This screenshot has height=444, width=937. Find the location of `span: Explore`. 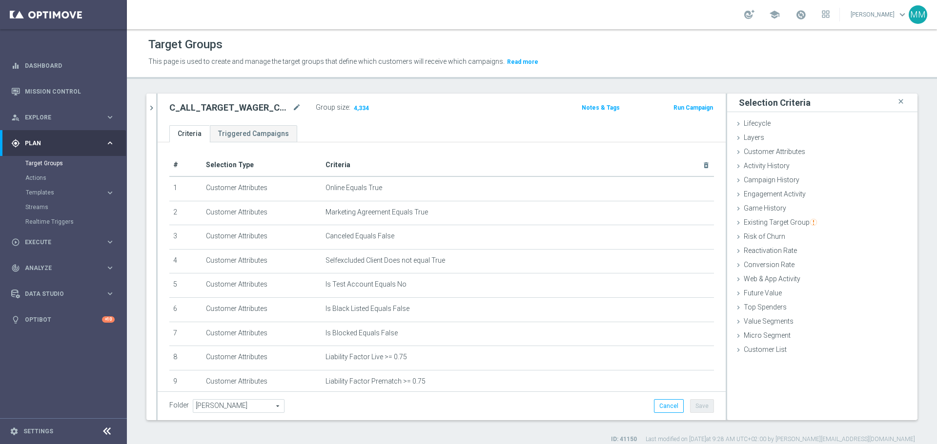

span: Explore is located at coordinates (65, 118).